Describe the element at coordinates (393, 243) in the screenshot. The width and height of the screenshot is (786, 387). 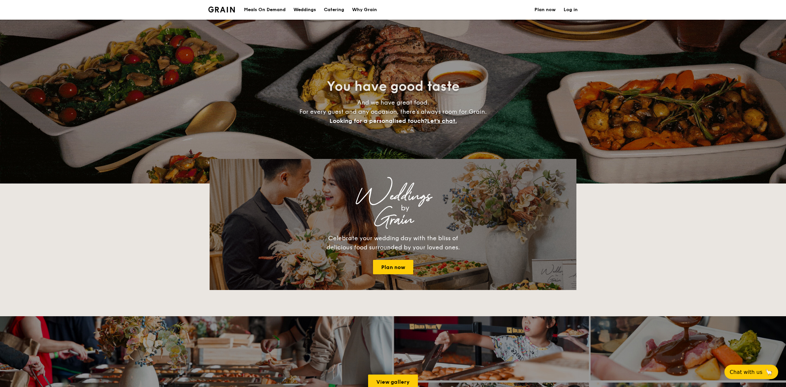
I see `div: Celebrate your wedding day with the bliss of delicious food surrounded by your loved ones.` at that location.